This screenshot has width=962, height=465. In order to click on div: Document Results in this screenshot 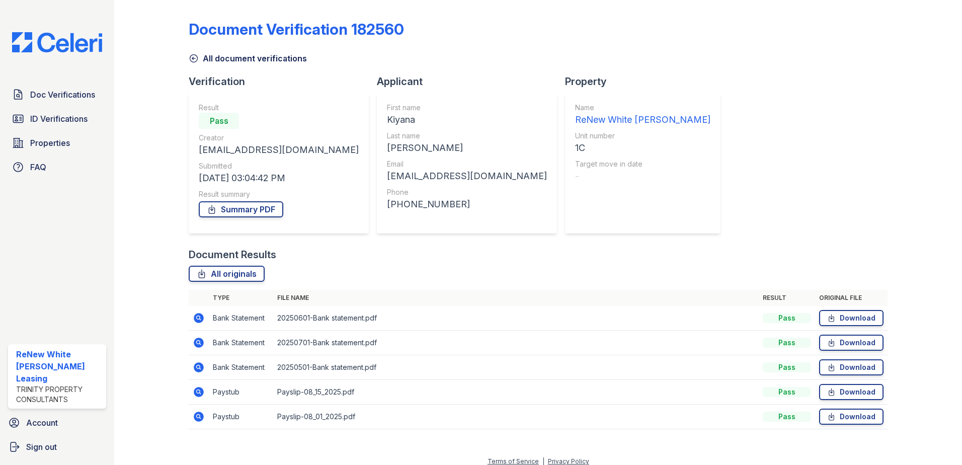, I will do `click(232, 254)`.